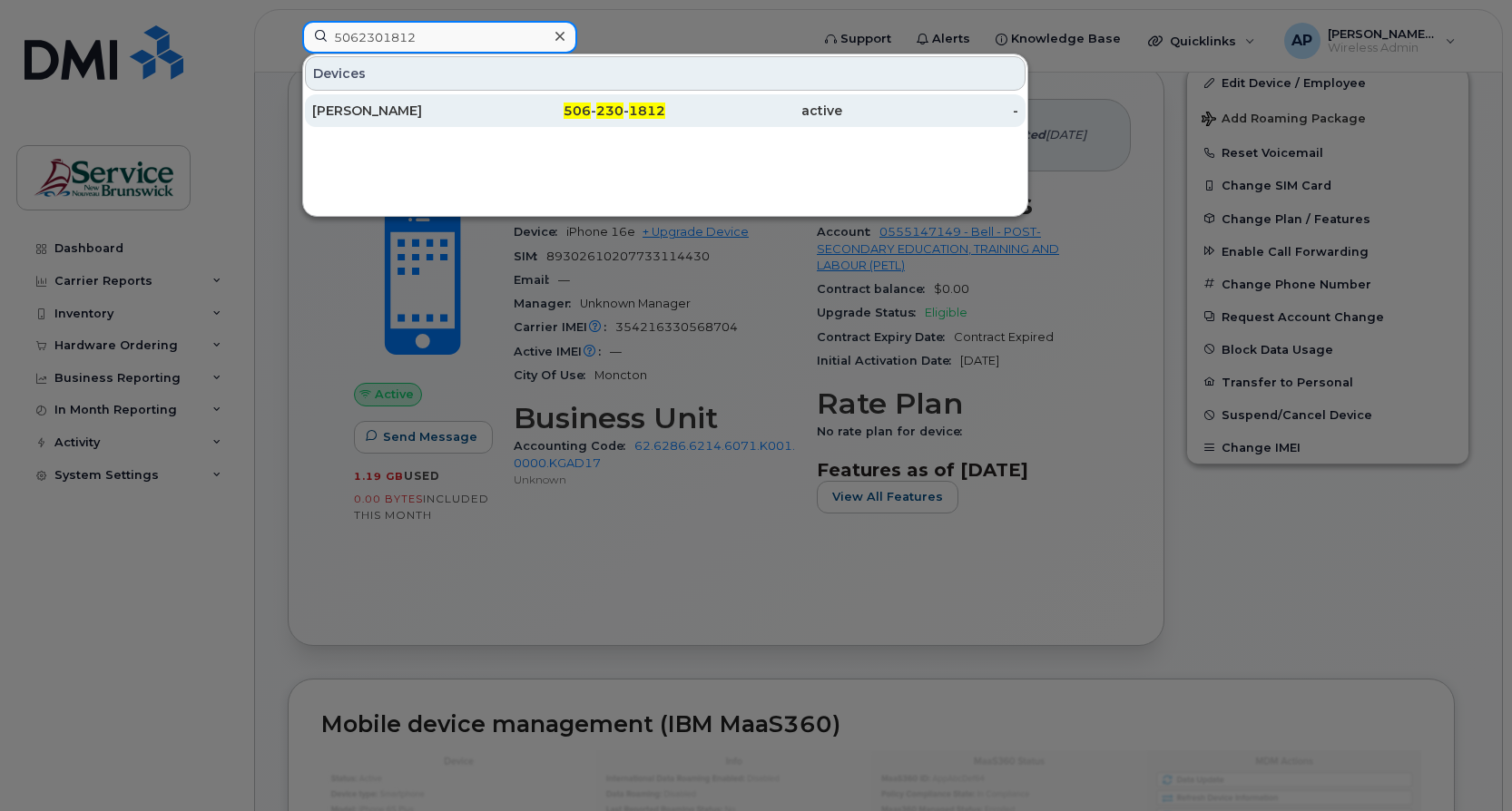 This screenshot has height=811, width=1512. What do you see at coordinates (439, 37) in the screenshot?
I see `input: Find something...` at bounding box center [439, 37].